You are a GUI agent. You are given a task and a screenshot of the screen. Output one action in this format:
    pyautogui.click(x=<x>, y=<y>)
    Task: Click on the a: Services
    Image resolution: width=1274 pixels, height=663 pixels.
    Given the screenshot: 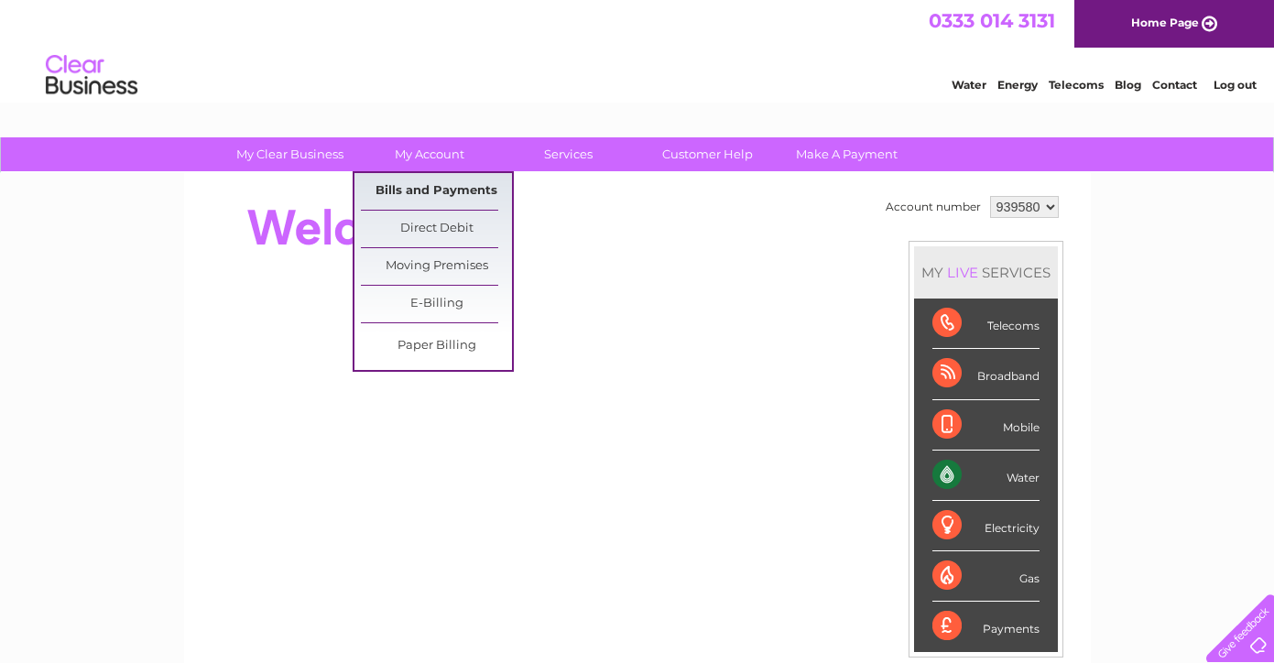 What is the action you would take?
    pyautogui.click(x=568, y=154)
    